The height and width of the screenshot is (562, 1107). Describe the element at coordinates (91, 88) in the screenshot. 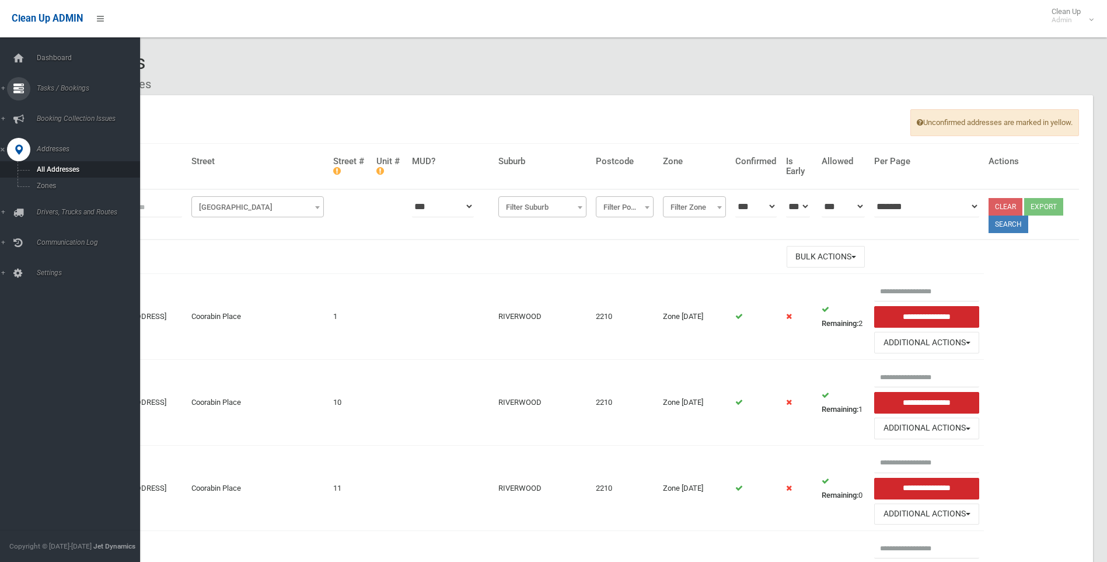

I see `span: Tasks / Bookings` at that location.